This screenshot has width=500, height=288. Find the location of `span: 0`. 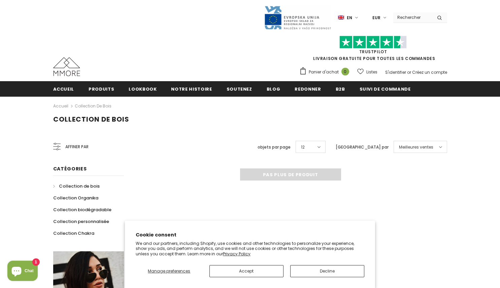

span: 0 is located at coordinates (345, 71).